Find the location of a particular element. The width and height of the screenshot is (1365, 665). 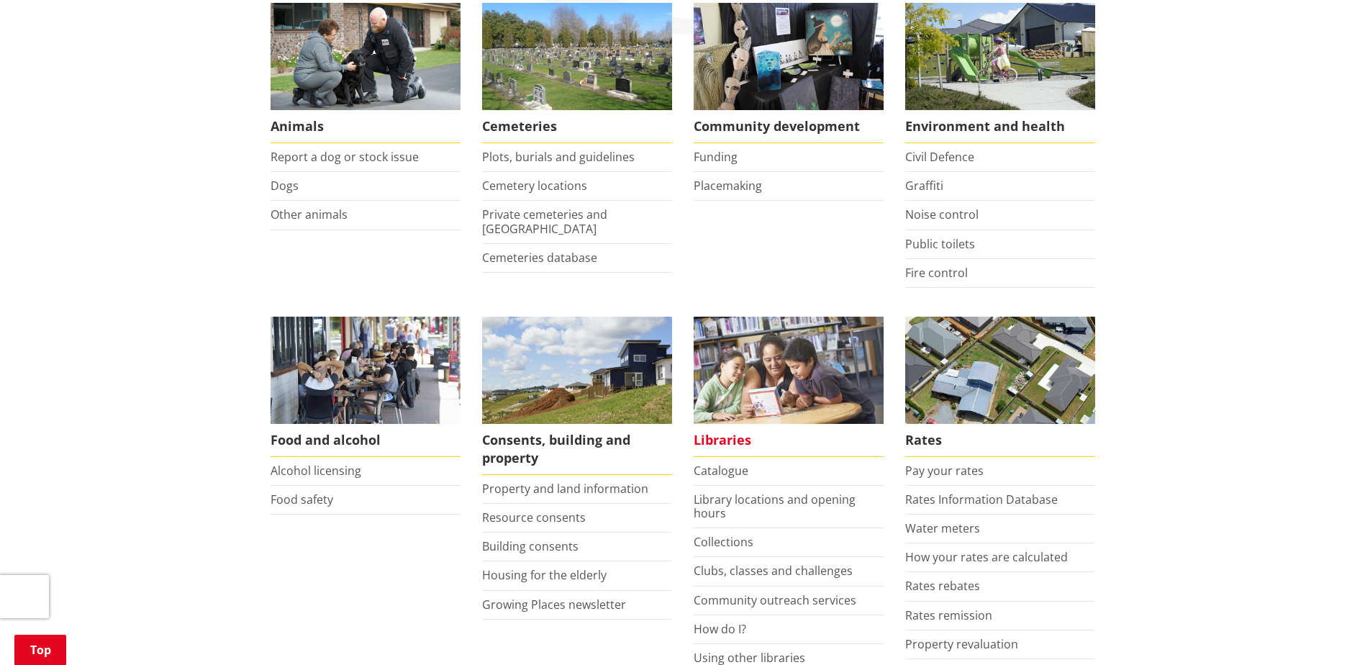

a: Rates remission is located at coordinates (949, 615).